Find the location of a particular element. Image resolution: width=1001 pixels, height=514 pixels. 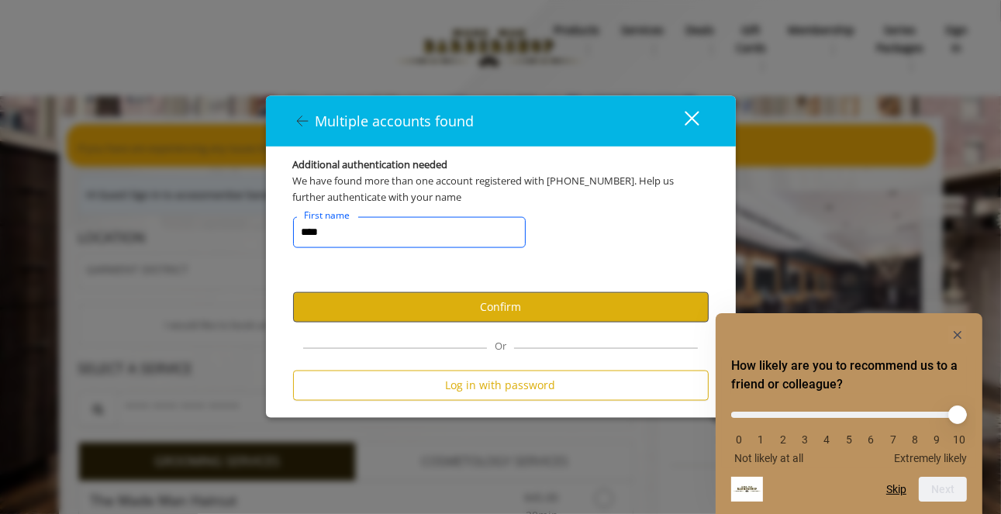

input: FirstNameText is located at coordinates (409, 232).